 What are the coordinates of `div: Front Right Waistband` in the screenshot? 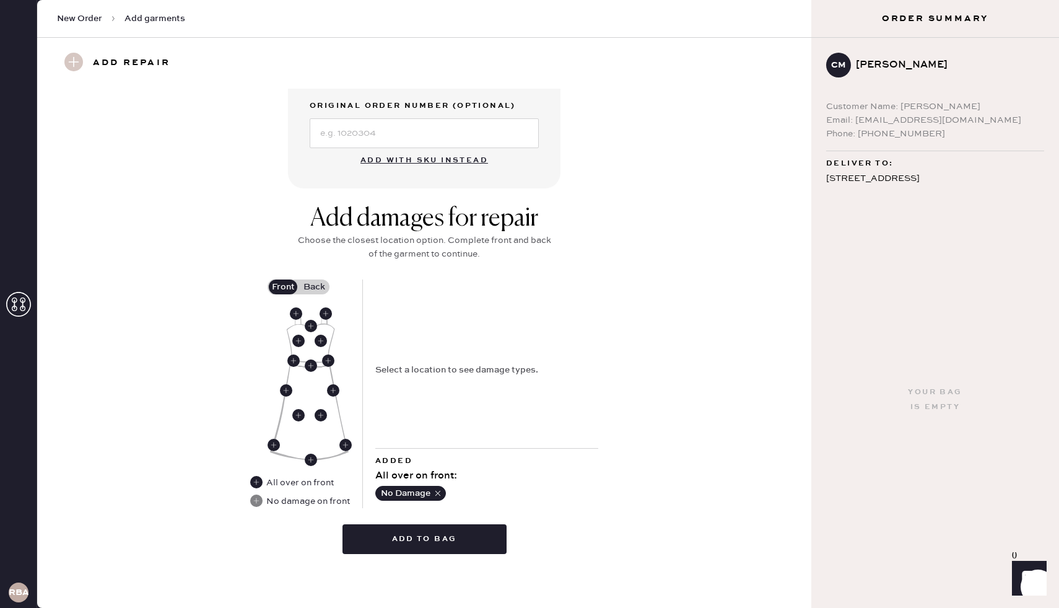 It's located at (294, 360).